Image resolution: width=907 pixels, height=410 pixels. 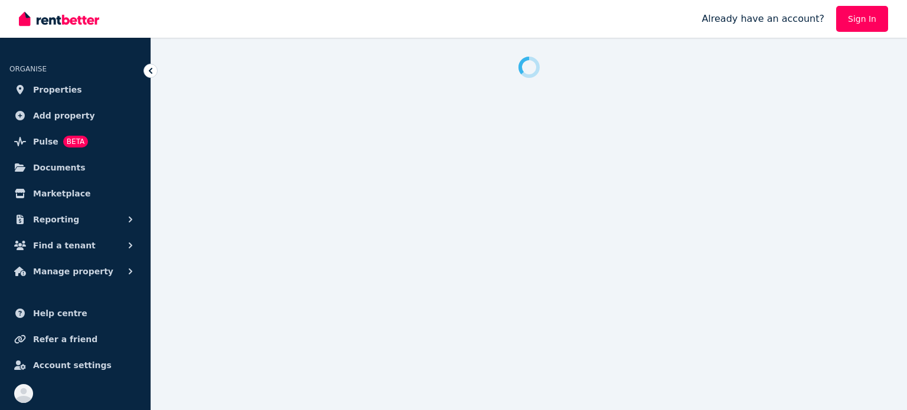 What do you see at coordinates (75, 168) in the screenshot?
I see `a: Documents` at bounding box center [75, 168].